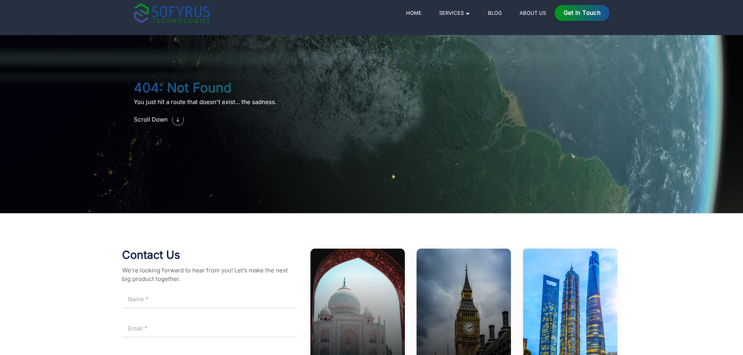 The image size is (743, 355). Describe the element at coordinates (209, 329) in the screenshot. I see `input: Email *` at that location.